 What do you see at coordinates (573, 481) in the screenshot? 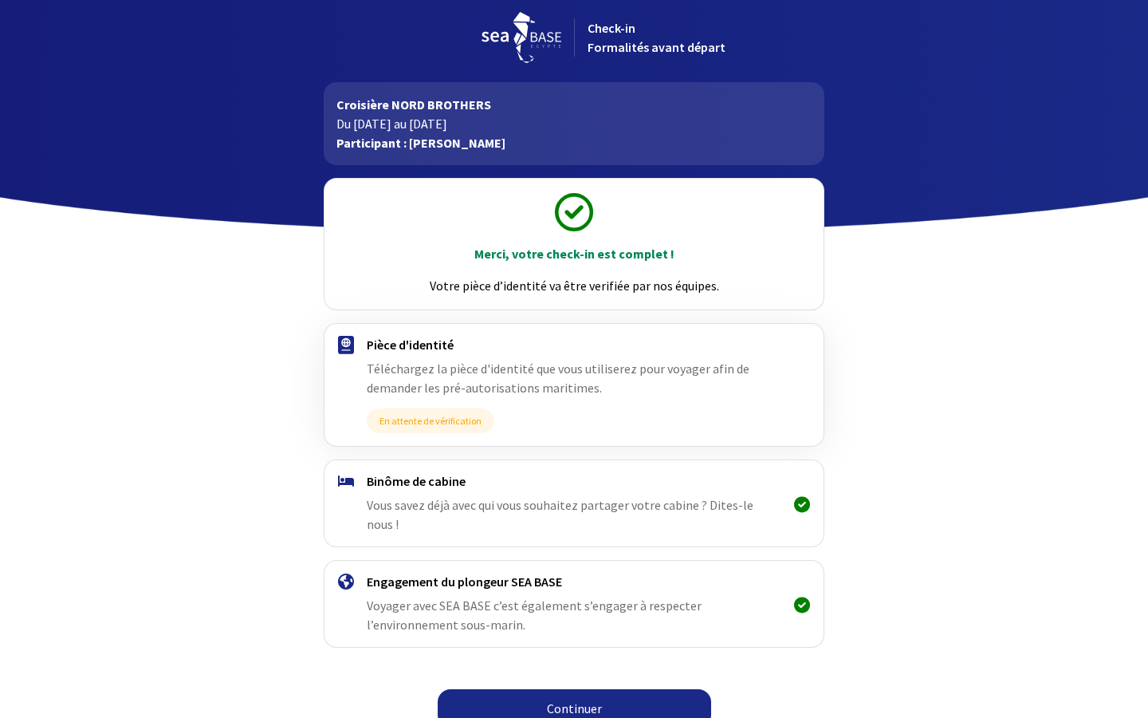
I see `h4: Binôme de cabine` at bounding box center [573, 481].